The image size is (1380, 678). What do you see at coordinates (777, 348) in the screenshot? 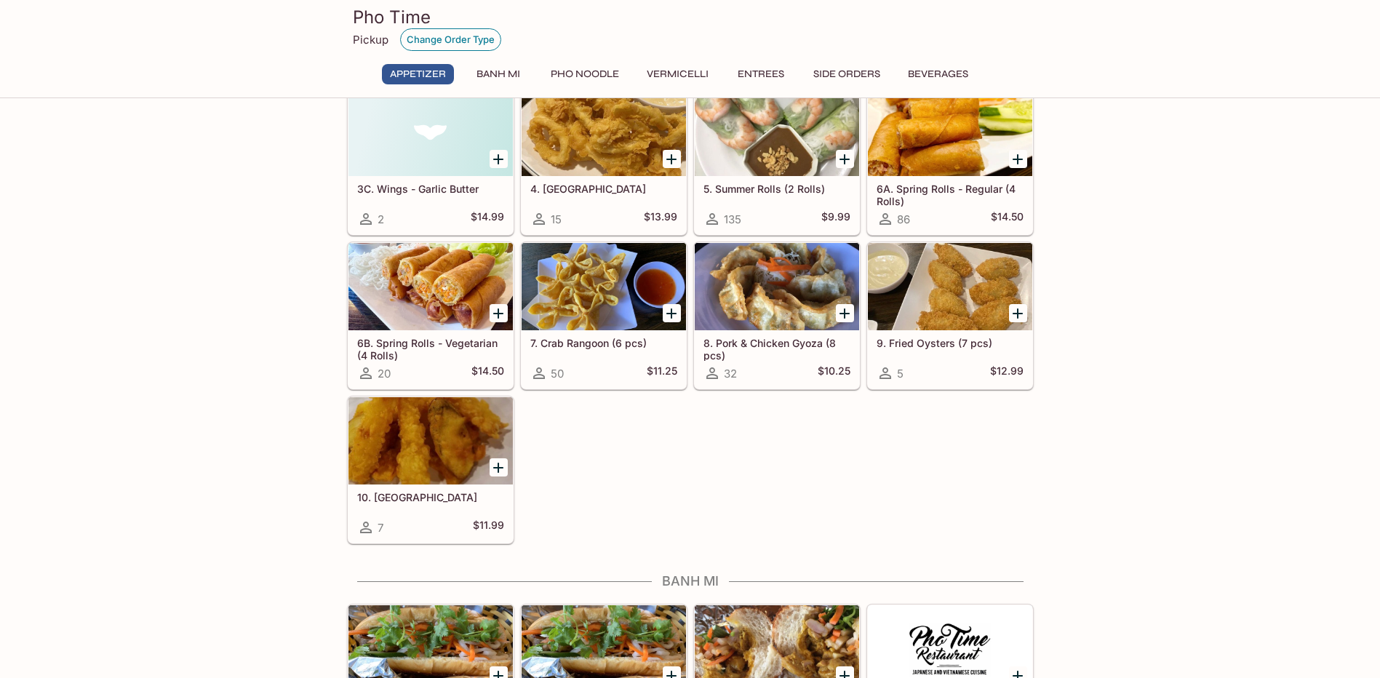
I see `h5: 8. Pork & Chicken Gyoza (8 pcs)` at bounding box center [777, 348].